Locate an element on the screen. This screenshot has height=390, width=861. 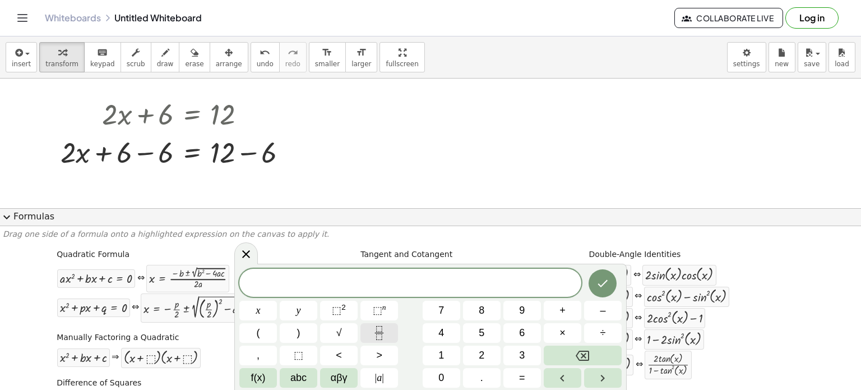
span: 8 is located at coordinates (482, 310).